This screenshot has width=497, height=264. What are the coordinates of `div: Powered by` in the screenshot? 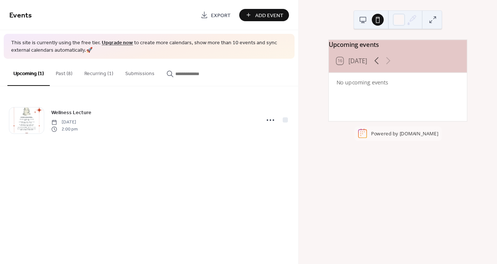 It's located at (404, 133).